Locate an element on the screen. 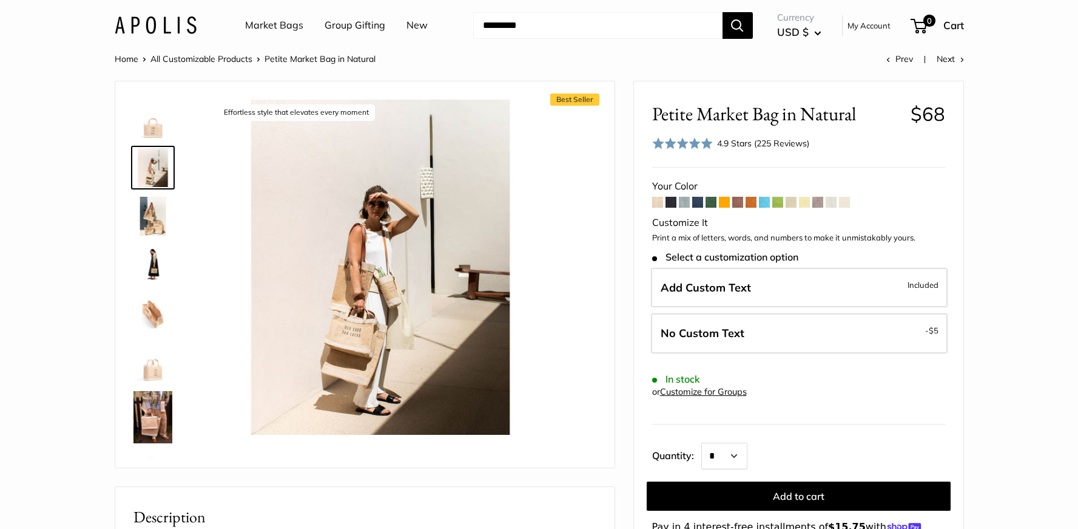  span: $68 is located at coordinates (928, 113).